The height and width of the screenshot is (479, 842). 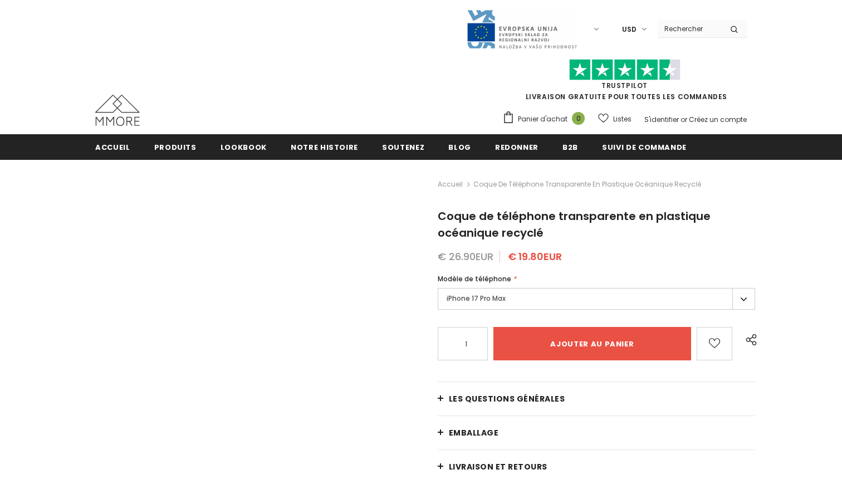 I want to click on span: soutenez, so click(x=403, y=147).